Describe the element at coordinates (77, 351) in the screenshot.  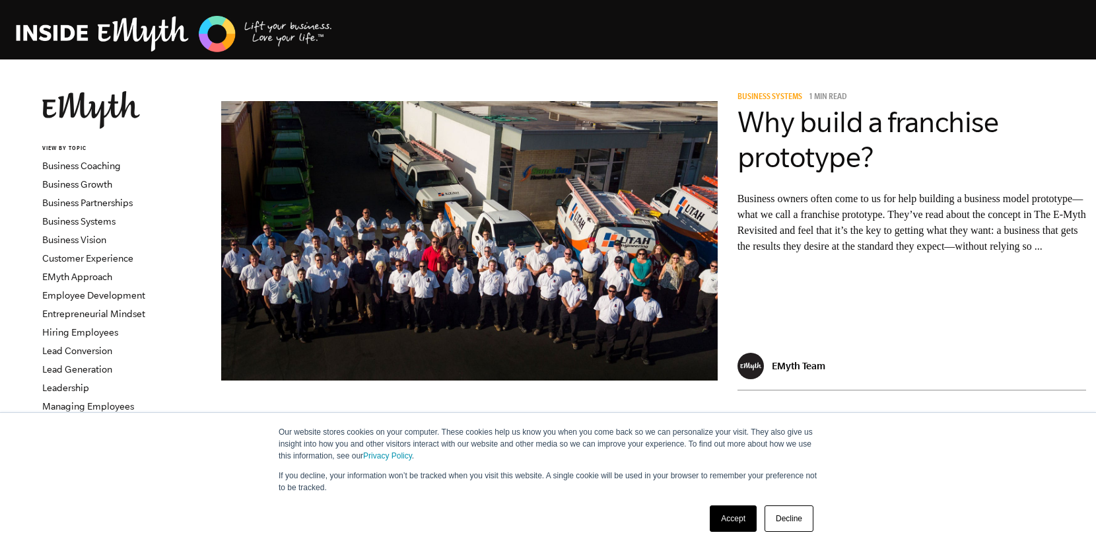
I see `a: Lead Conversion` at that location.